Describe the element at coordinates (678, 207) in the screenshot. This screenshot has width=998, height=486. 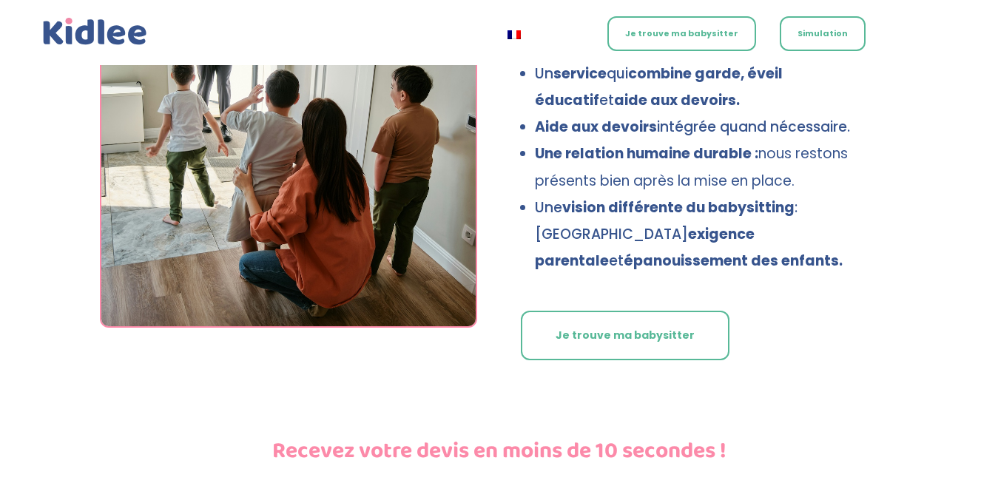
I see `strong: vision différente du babysitting` at that location.